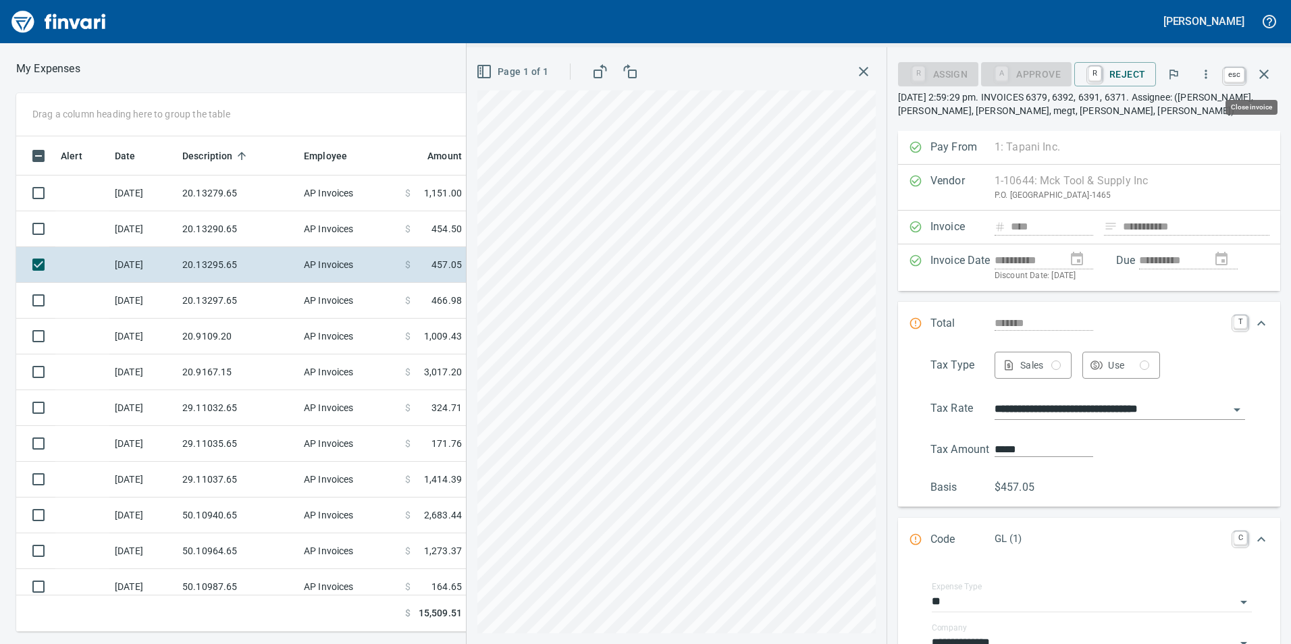  Describe the element at coordinates (513, 72) in the screenshot. I see `button: Page 1 of 1` at that location.